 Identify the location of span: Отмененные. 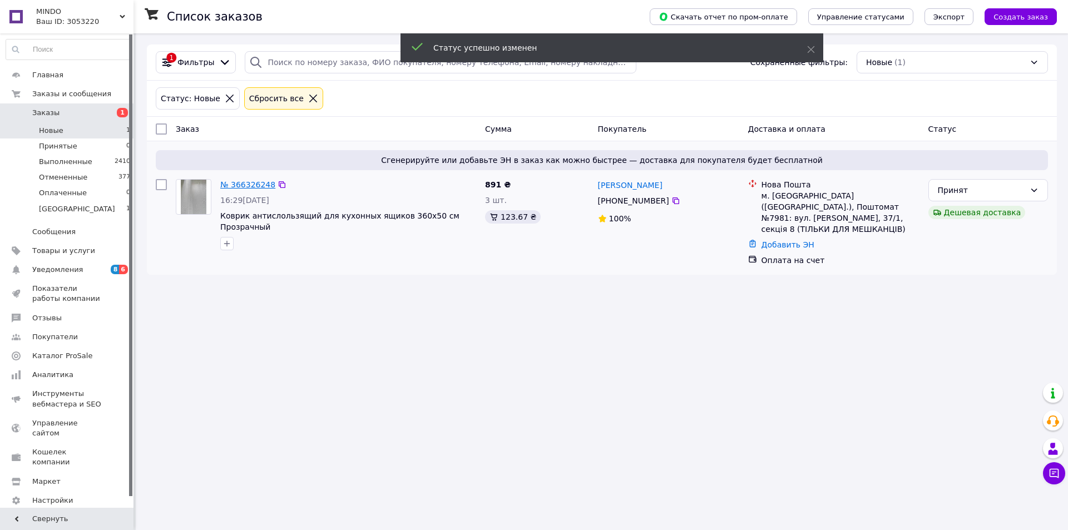
(63, 177).